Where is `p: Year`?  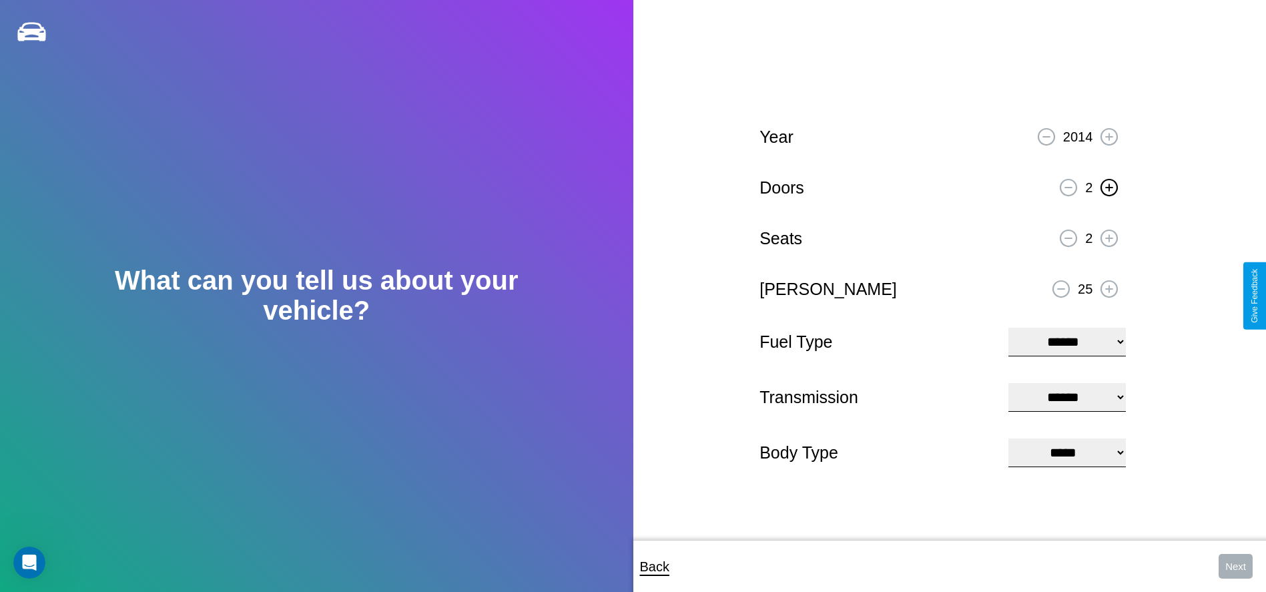 p: Year is located at coordinates (776, 137).